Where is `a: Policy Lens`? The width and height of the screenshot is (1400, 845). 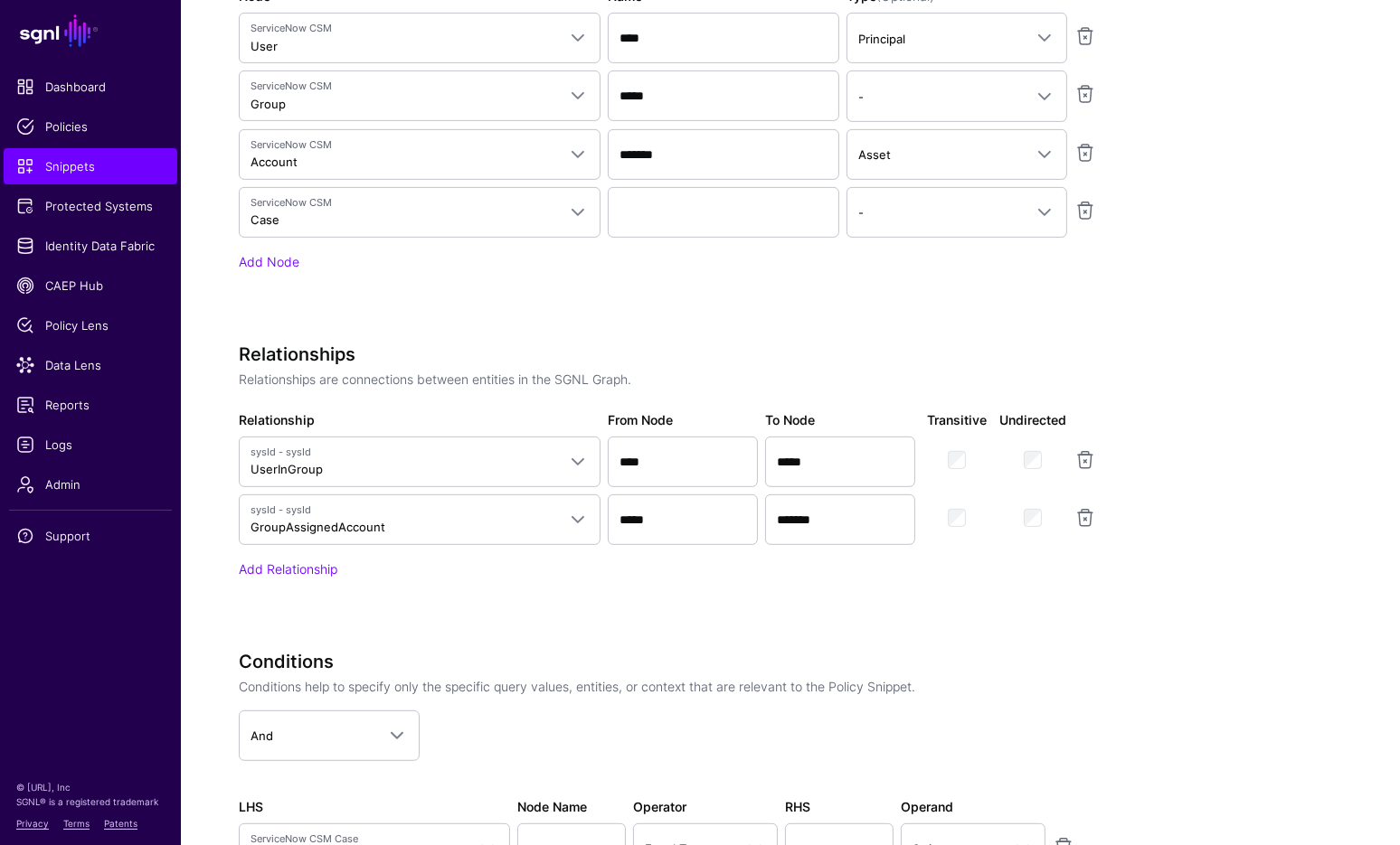 a: Policy Lens is located at coordinates (90, 326).